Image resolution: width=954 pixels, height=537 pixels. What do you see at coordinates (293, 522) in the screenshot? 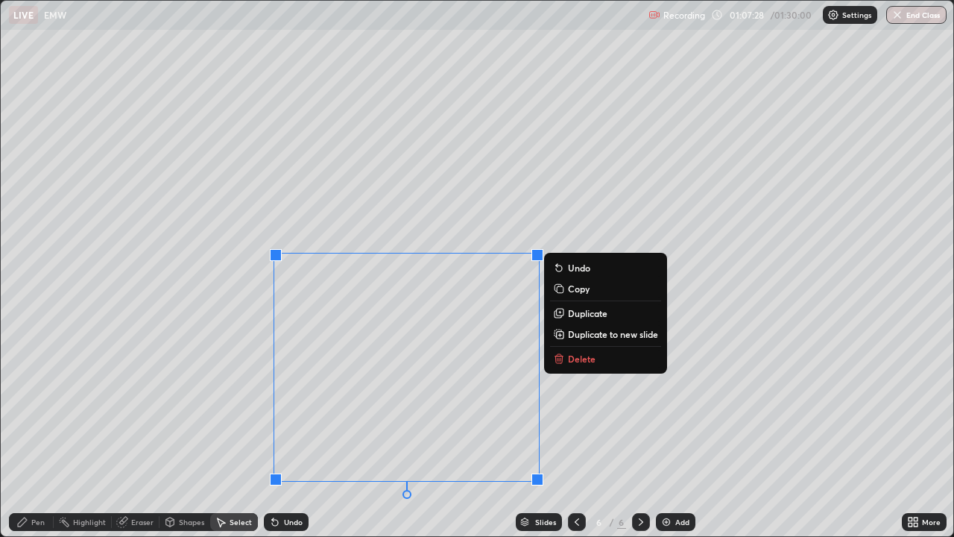
I see `div: Undo` at bounding box center [293, 522].